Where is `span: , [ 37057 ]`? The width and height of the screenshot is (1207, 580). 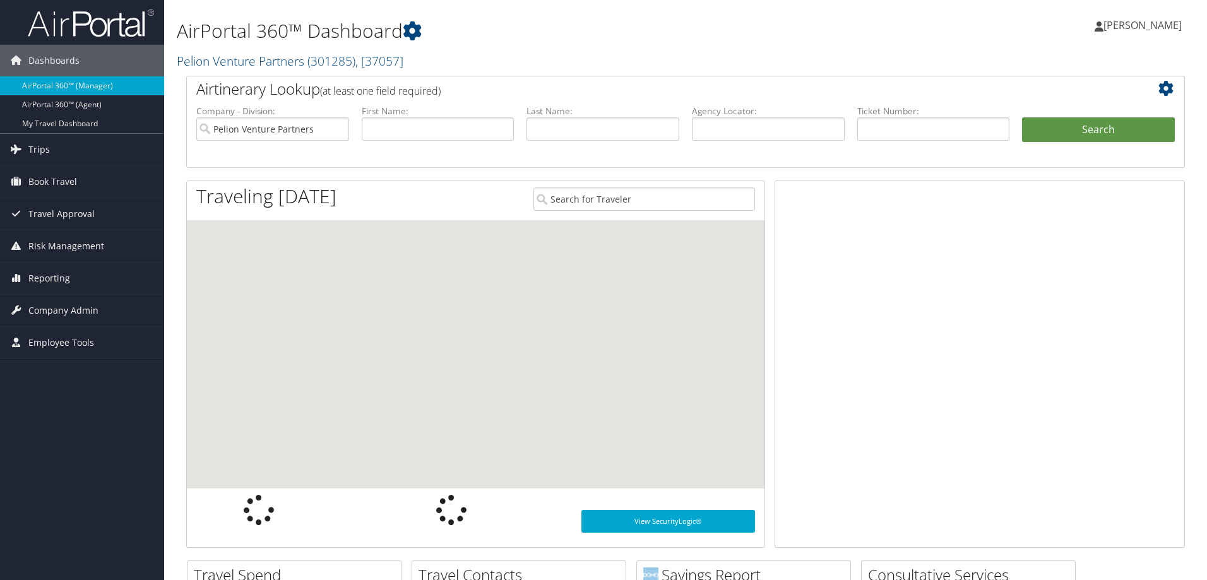
span: , [ 37057 ] is located at coordinates (380, 61).